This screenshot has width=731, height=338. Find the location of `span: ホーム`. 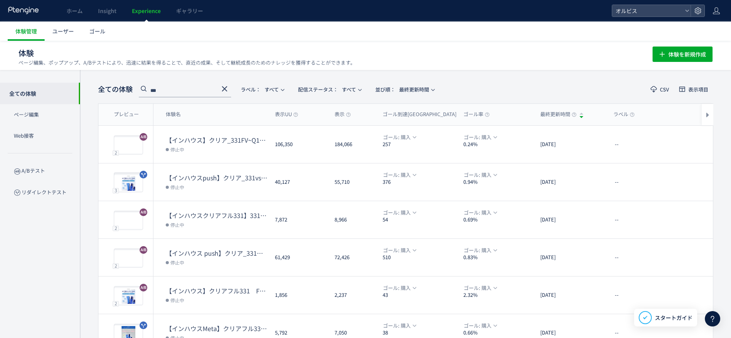

span: ホーム is located at coordinates (75, 11).